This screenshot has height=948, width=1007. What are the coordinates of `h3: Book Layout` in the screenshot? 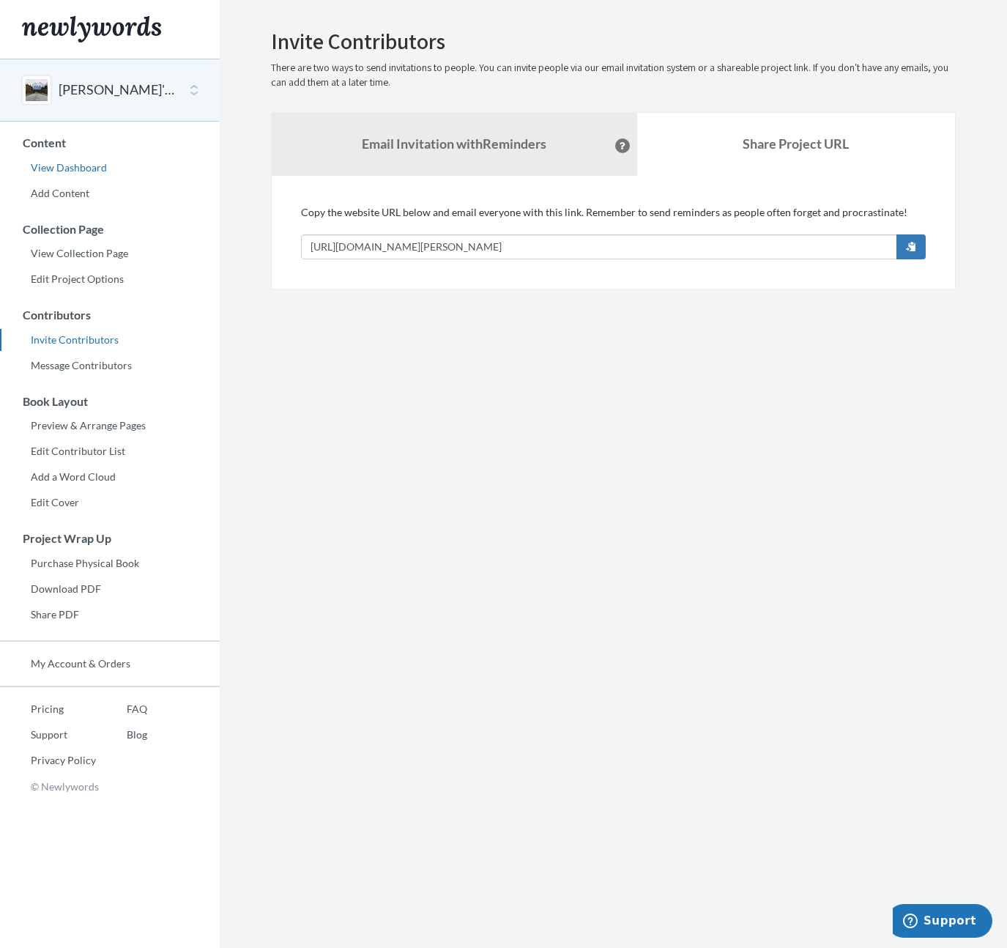 It's located at (110, 401).